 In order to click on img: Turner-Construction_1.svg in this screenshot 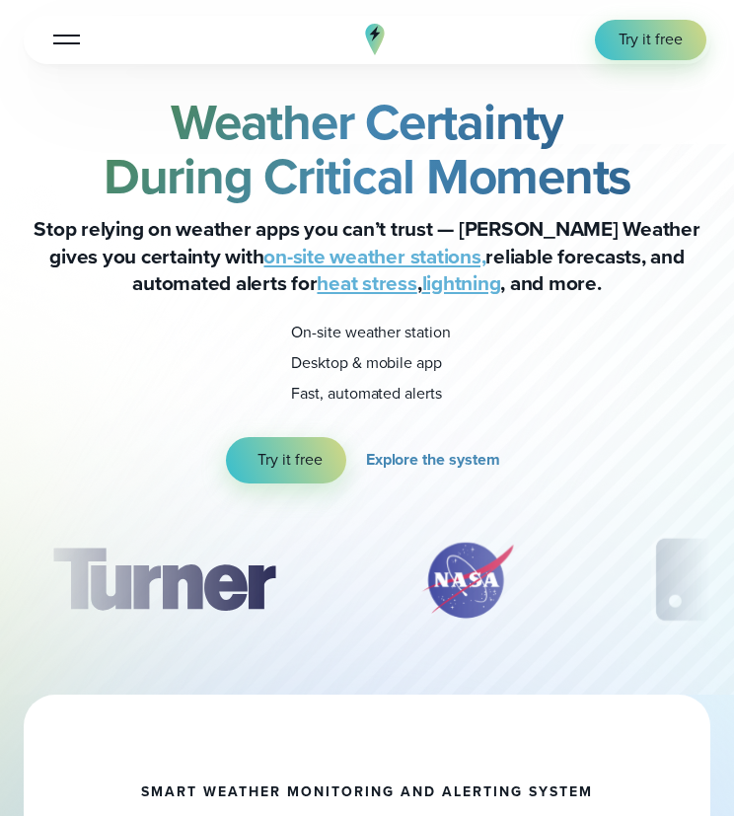, I will do `click(164, 580)`.